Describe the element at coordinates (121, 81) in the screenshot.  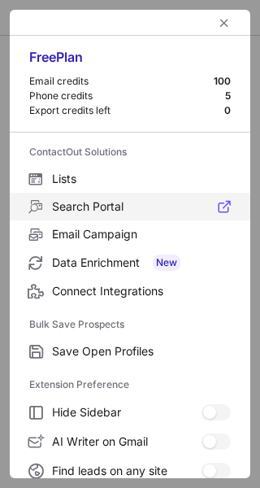
I see `div: Email credits` at that location.